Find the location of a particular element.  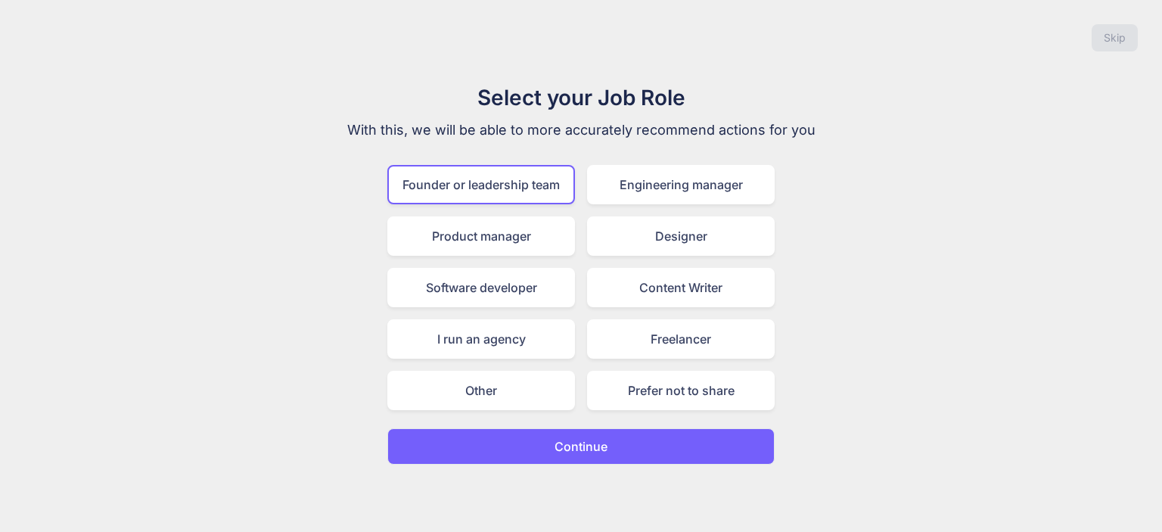

p: With this, we will be able to more accurately recommend actions for you is located at coordinates (581, 130).